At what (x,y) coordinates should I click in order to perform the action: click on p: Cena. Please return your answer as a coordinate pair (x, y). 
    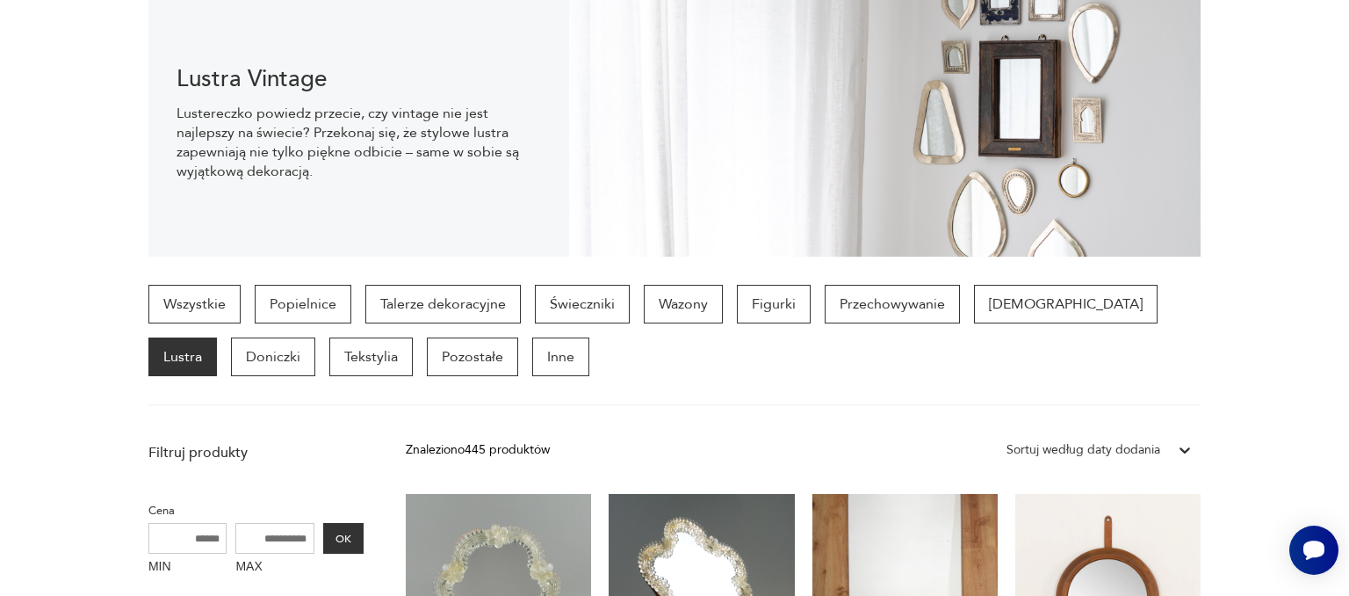
    Looking at the image, I should click on (256, 510).